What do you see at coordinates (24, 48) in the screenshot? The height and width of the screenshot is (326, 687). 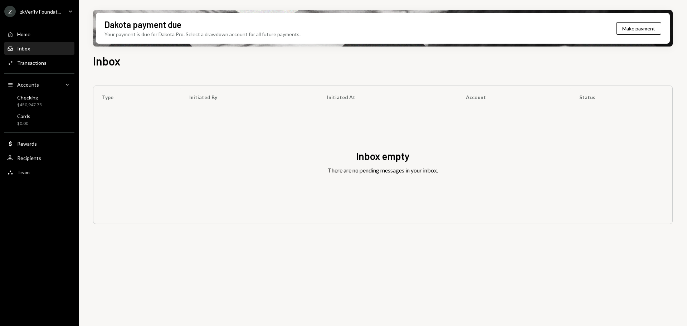 I see `div: Inbox` at bounding box center [24, 48].